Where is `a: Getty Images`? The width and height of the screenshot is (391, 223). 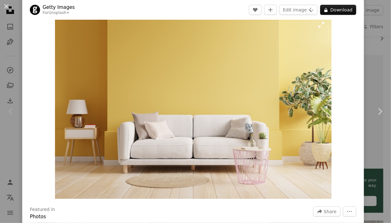
a: Getty Images is located at coordinates (59, 7).